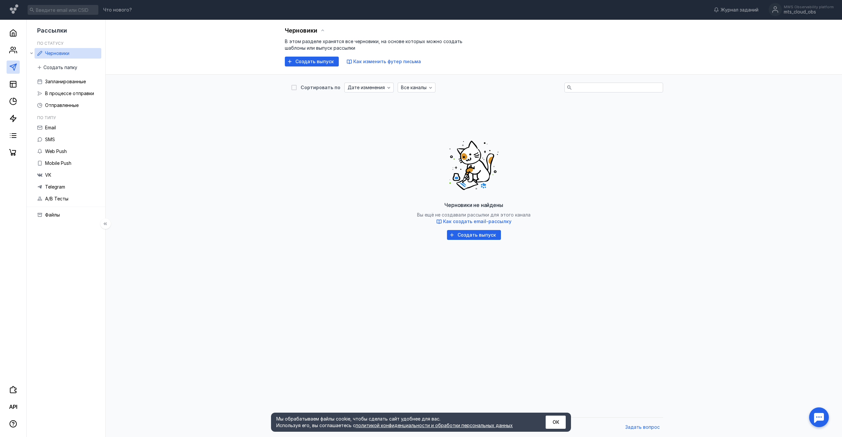 The image size is (842, 437). I want to click on span: Рассылки, so click(52, 30).